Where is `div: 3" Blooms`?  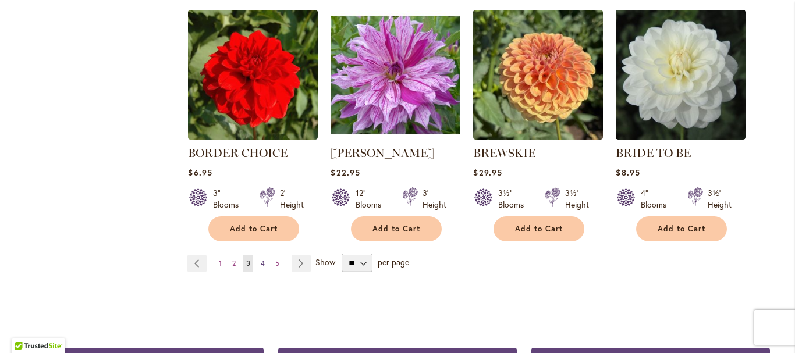
div: 3" Blooms is located at coordinates (229, 199).